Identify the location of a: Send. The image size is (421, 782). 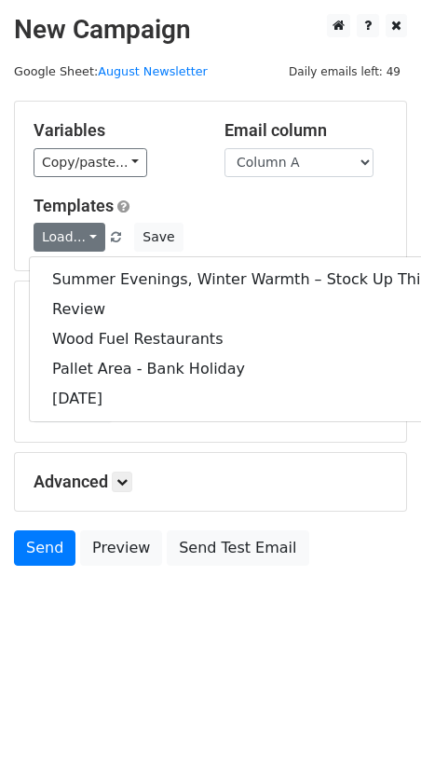
(45, 548).